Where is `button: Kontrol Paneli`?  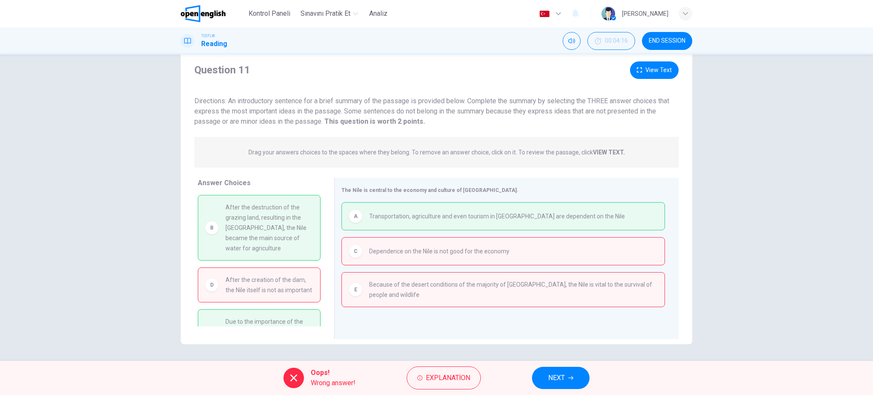 button: Kontrol Paneli is located at coordinates (270, 14).